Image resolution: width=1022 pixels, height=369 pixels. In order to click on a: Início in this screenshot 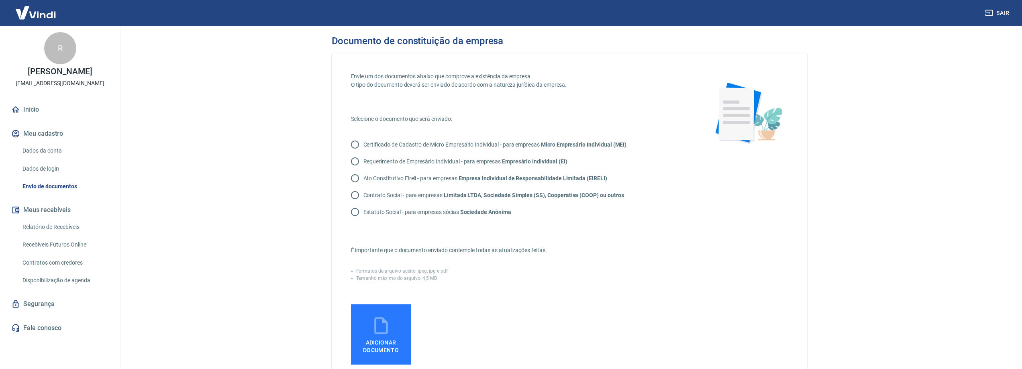, I will do `click(60, 110)`.